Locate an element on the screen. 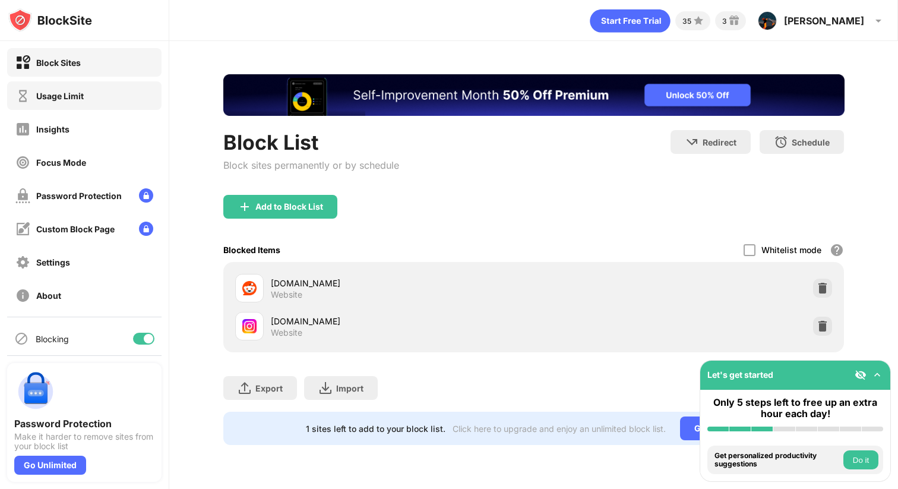 Image resolution: width=898 pixels, height=489 pixels. div: About is located at coordinates (49, 295).